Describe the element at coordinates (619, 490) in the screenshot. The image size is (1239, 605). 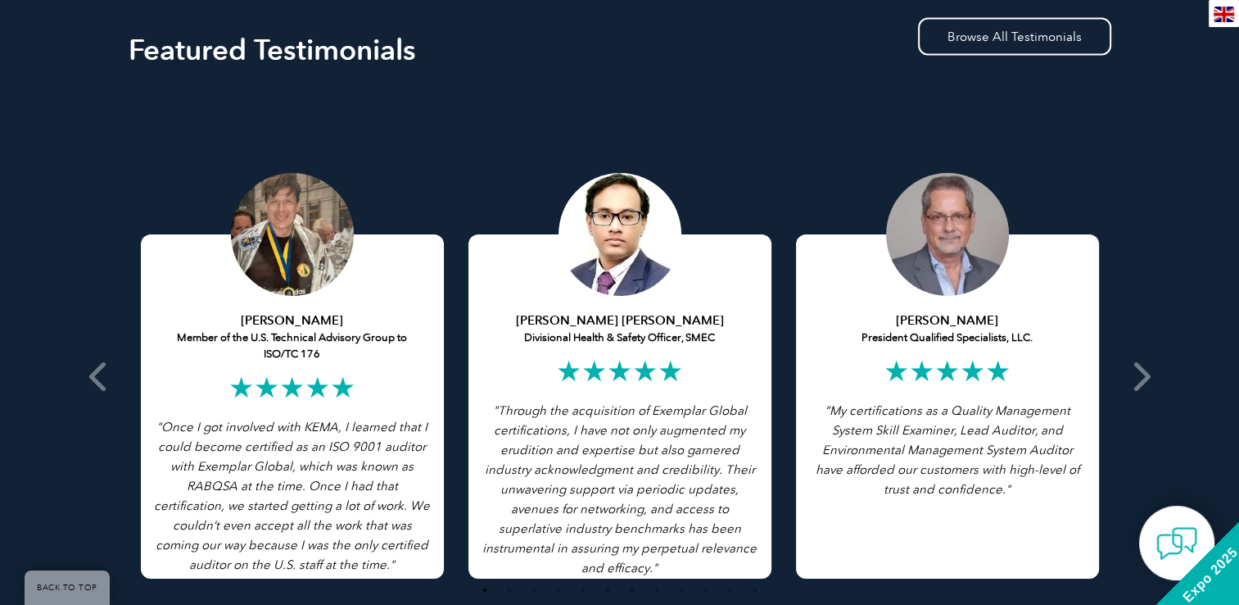
I see `i: "Through the acquisition of Exemplar Global certifications, I have not only augmented my eruditio...` at that location.